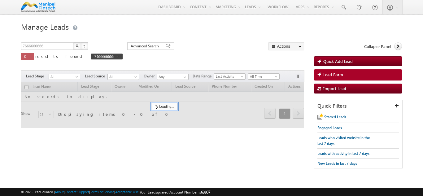 The width and height of the screenshot is (423, 196). Describe the element at coordinates (335, 88) in the screenshot. I see `span: Import Lead` at that location.